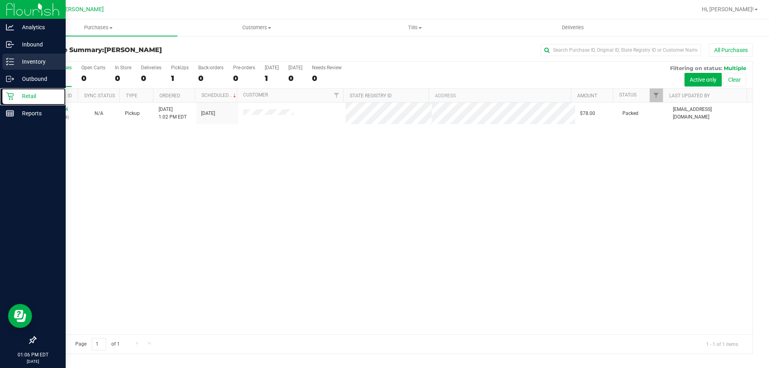  What do you see at coordinates (696, 68) in the screenshot?
I see `span: Filtering on status:` at bounding box center [696, 68].